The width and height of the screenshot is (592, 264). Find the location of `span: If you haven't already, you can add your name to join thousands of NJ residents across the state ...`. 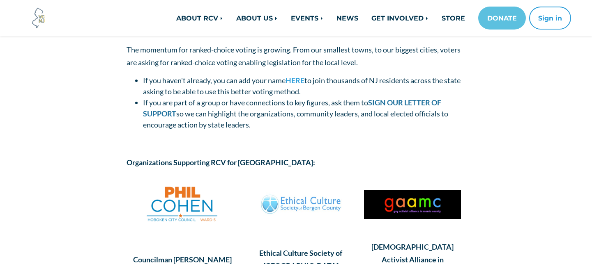

span: If you haven't already, you can add your name to join thousands of NJ residents across the state ... is located at coordinates (301, 86).